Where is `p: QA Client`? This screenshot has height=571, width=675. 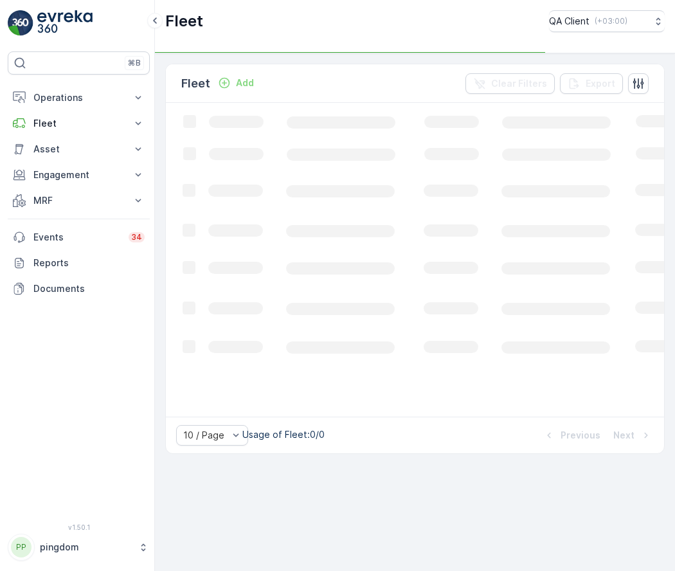
p: QA Client is located at coordinates (569, 21).